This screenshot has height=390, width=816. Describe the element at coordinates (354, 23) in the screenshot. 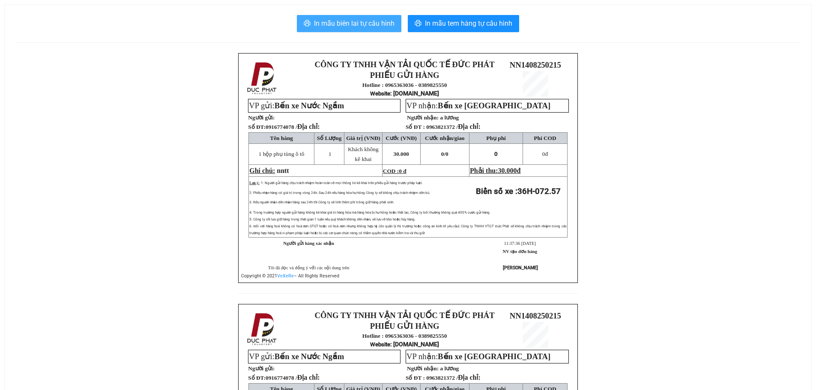

I see `span: In mẫu biên lai tự cấu hình` at that location.